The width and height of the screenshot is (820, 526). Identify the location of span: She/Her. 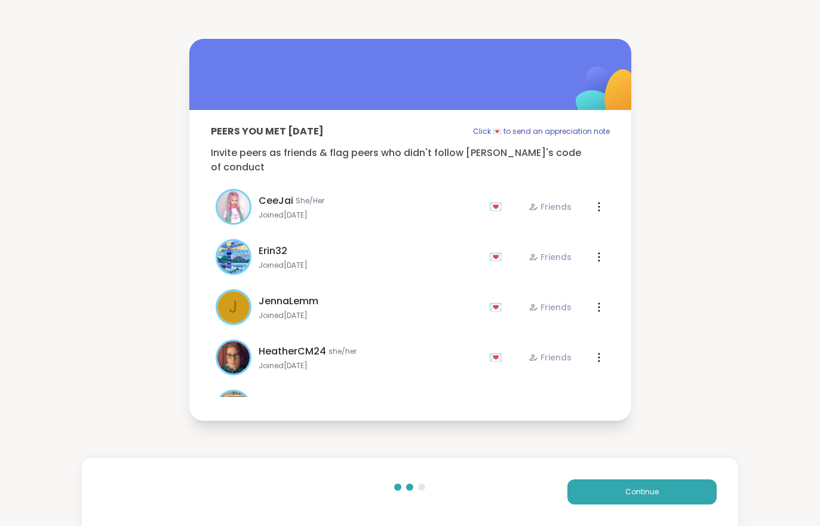
(310, 201).